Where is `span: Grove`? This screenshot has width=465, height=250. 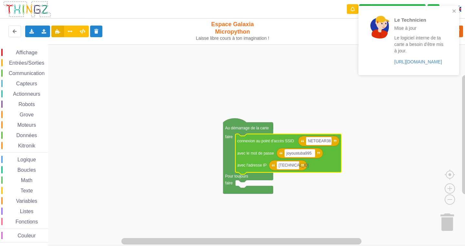 span: Grove is located at coordinates (27, 114).